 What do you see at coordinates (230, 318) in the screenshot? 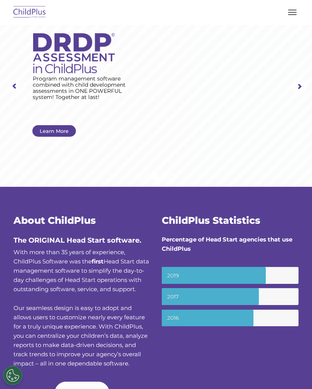
I see `small: 2016` at bounding box center [230, 318].